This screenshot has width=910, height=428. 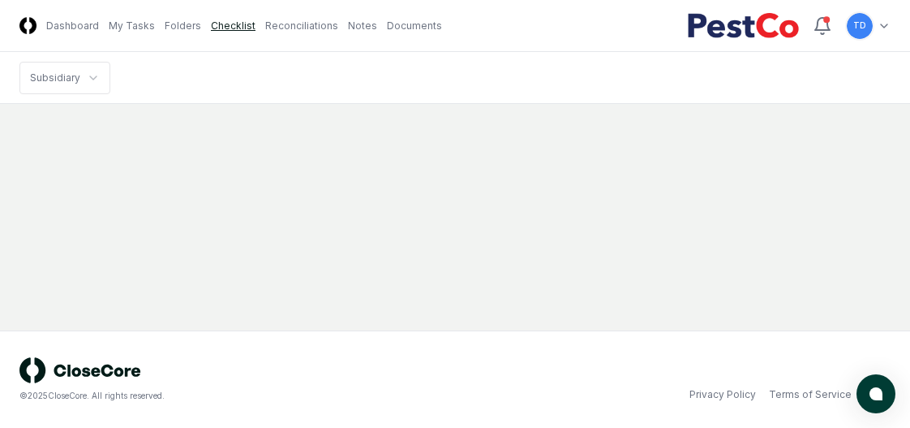 I want to click on a: Notes, so click(x=363, y=26).